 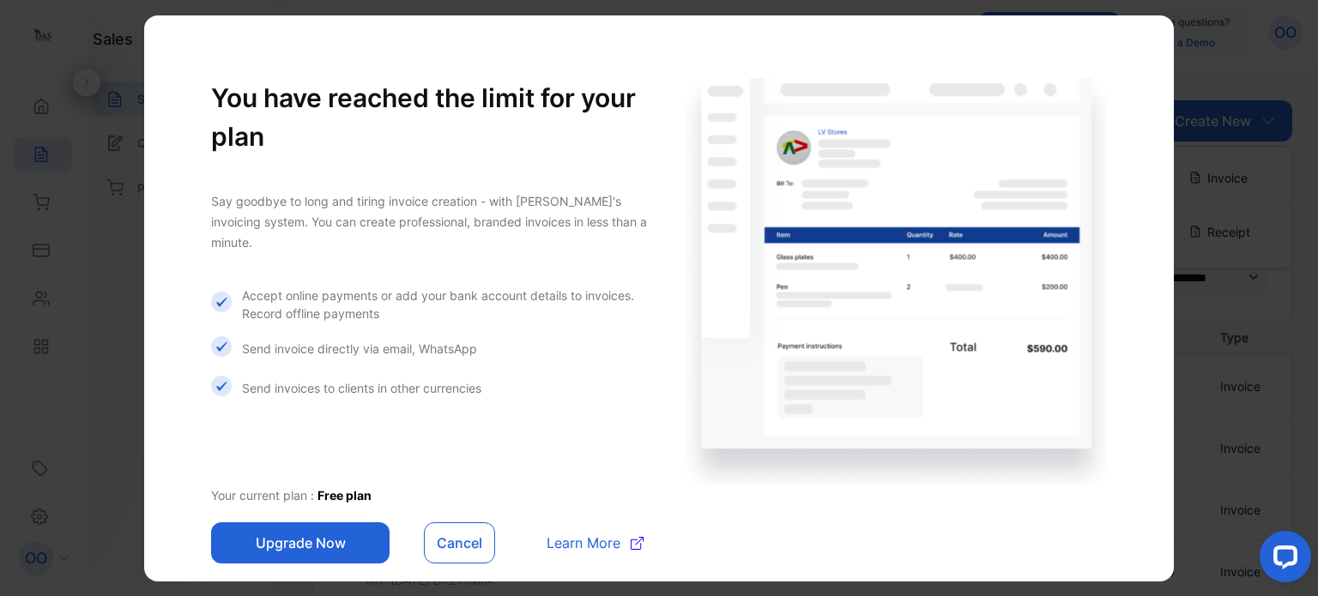 What do you see at coordinates (446, 305) in the screenshot?
I see `p: Accept online payments or add your bank account details to invoices. Record offline payments` at bounding box center [446, 305].